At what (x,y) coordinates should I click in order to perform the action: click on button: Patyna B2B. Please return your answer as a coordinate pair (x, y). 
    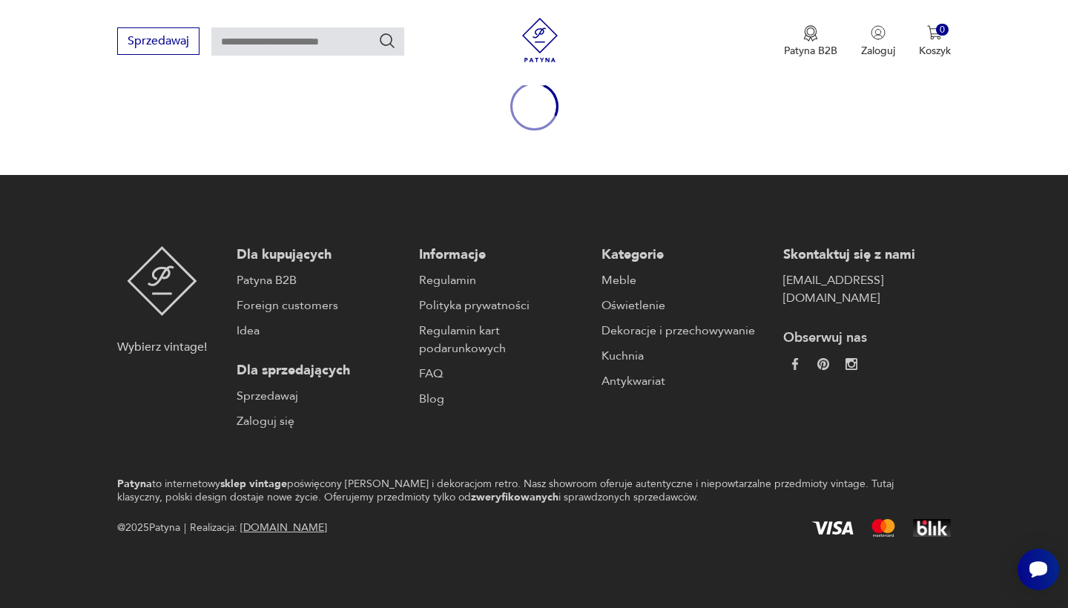
    Looking at the image, I should click on (811, 42).